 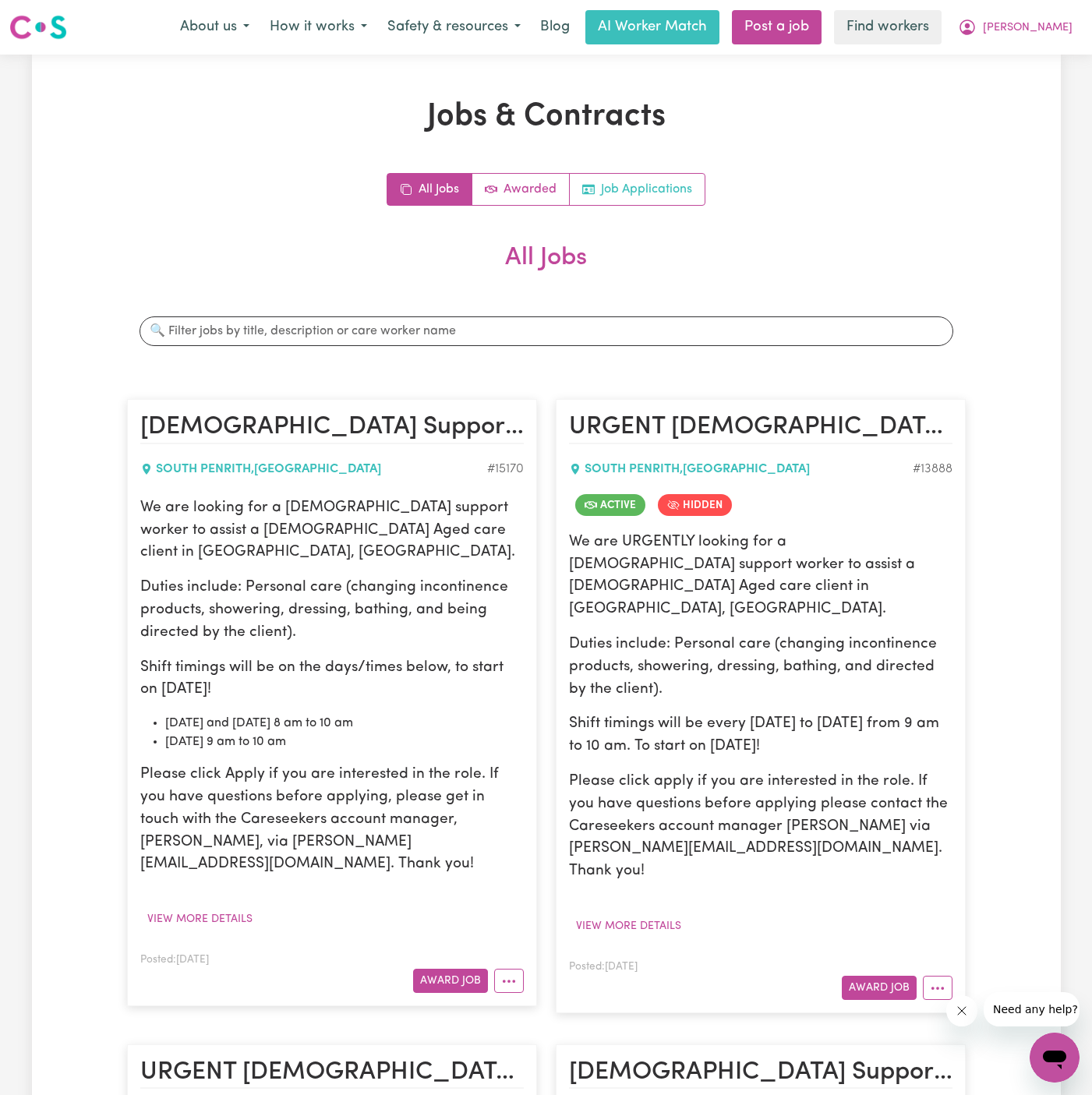 What do you see at coordinates (888, 27) in the screenshot?
I see `a: Find workers` at bounding box center [888, 27].